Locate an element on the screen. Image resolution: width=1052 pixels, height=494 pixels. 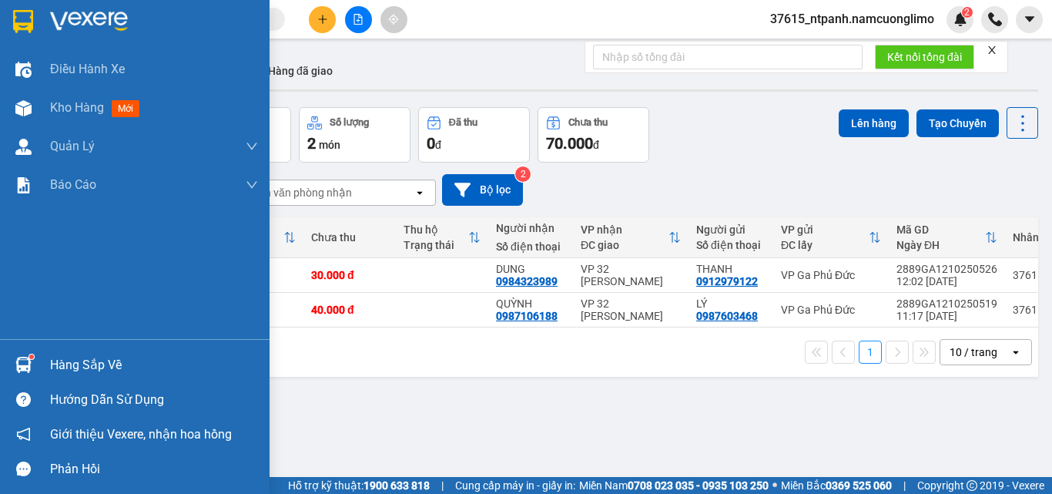
div: 2889GA1210250519 is located at coordinates (946, 303).